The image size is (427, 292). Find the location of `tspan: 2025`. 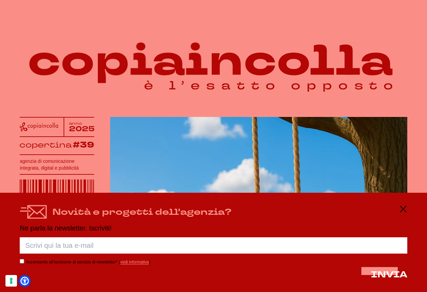

tspan: 2025 is located at coordinates (82, 129).